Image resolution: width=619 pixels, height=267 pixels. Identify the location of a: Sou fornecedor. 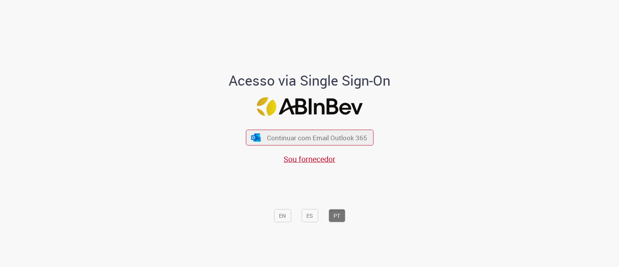
(310, 159).